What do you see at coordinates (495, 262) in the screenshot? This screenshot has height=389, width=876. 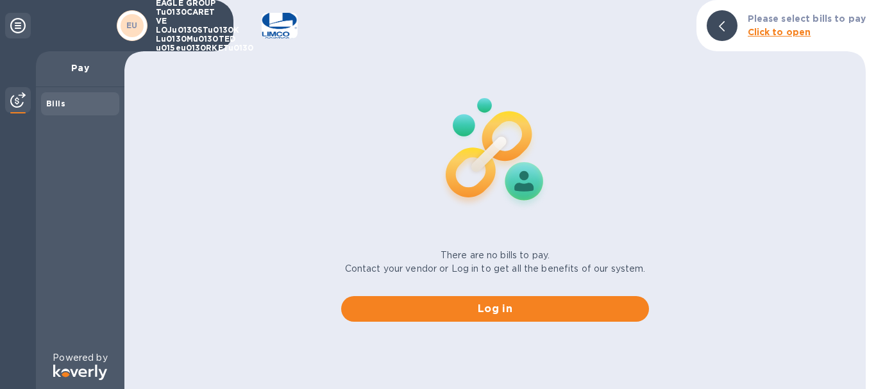 I see `p: There are no bills to pay. Contact your vendor or Log in to get all the benefits of our system.` at bounding box center [495, 262].